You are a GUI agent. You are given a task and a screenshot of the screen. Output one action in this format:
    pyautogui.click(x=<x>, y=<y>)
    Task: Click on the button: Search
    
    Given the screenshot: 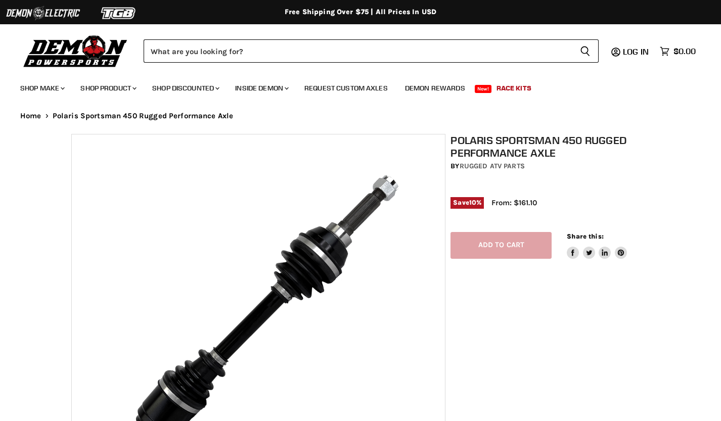 What is the action you would take?
    pyautogui.click(x=585, y=51)
    